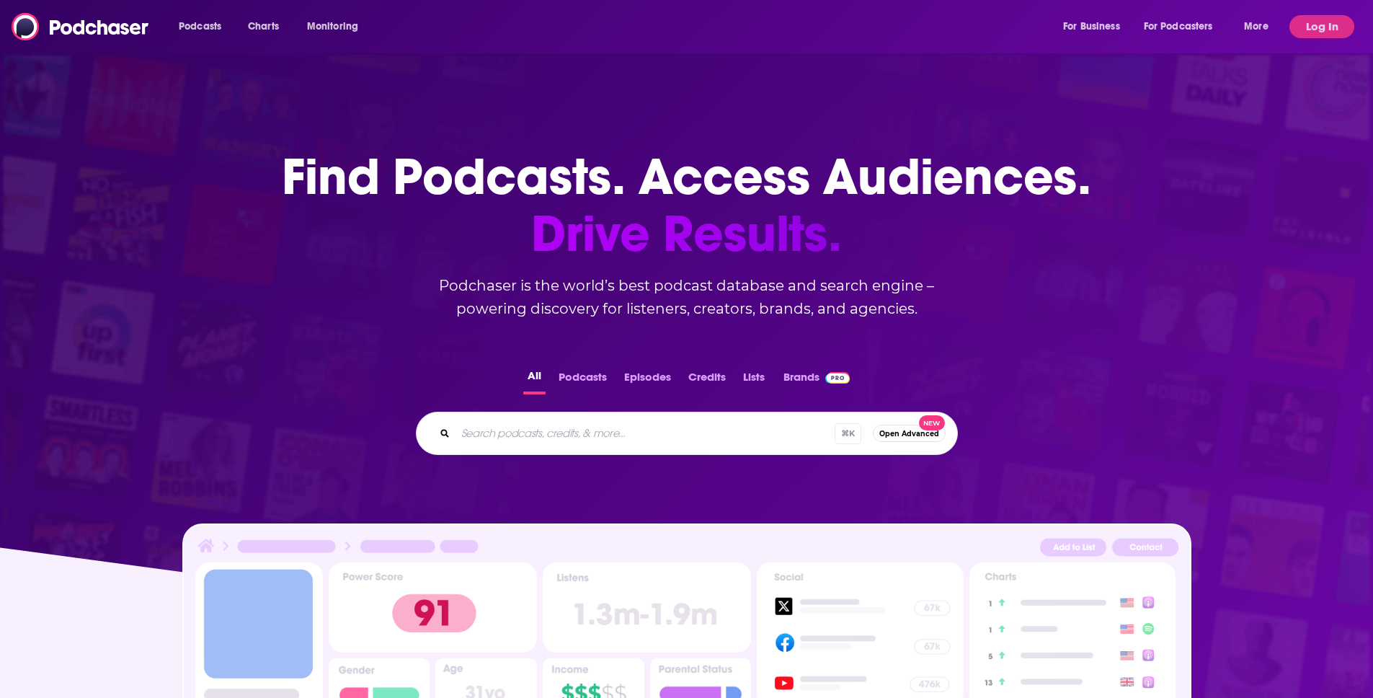 This screenshot has width=1373, height=698. Describe the element at coordinates (1179, 27) in the screenshot. I see `span: For Podcasters` at that location.